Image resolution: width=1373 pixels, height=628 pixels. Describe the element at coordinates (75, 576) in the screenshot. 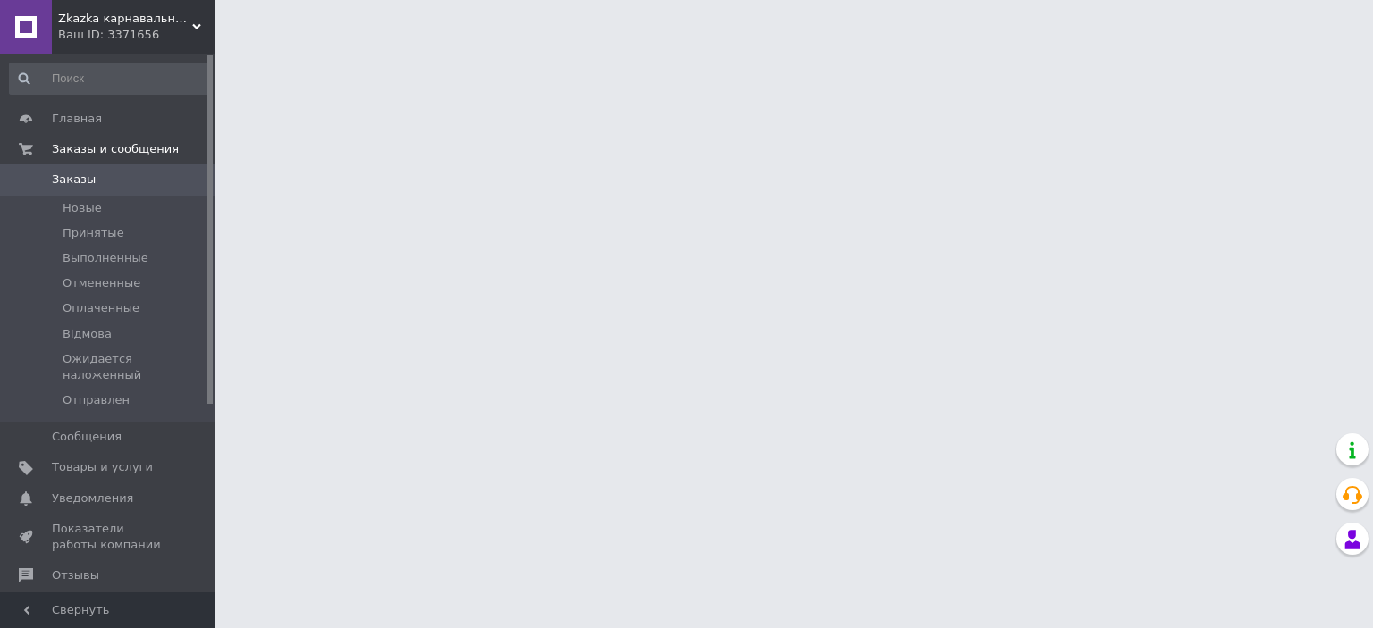

I see `span: Отзывы` at that location.